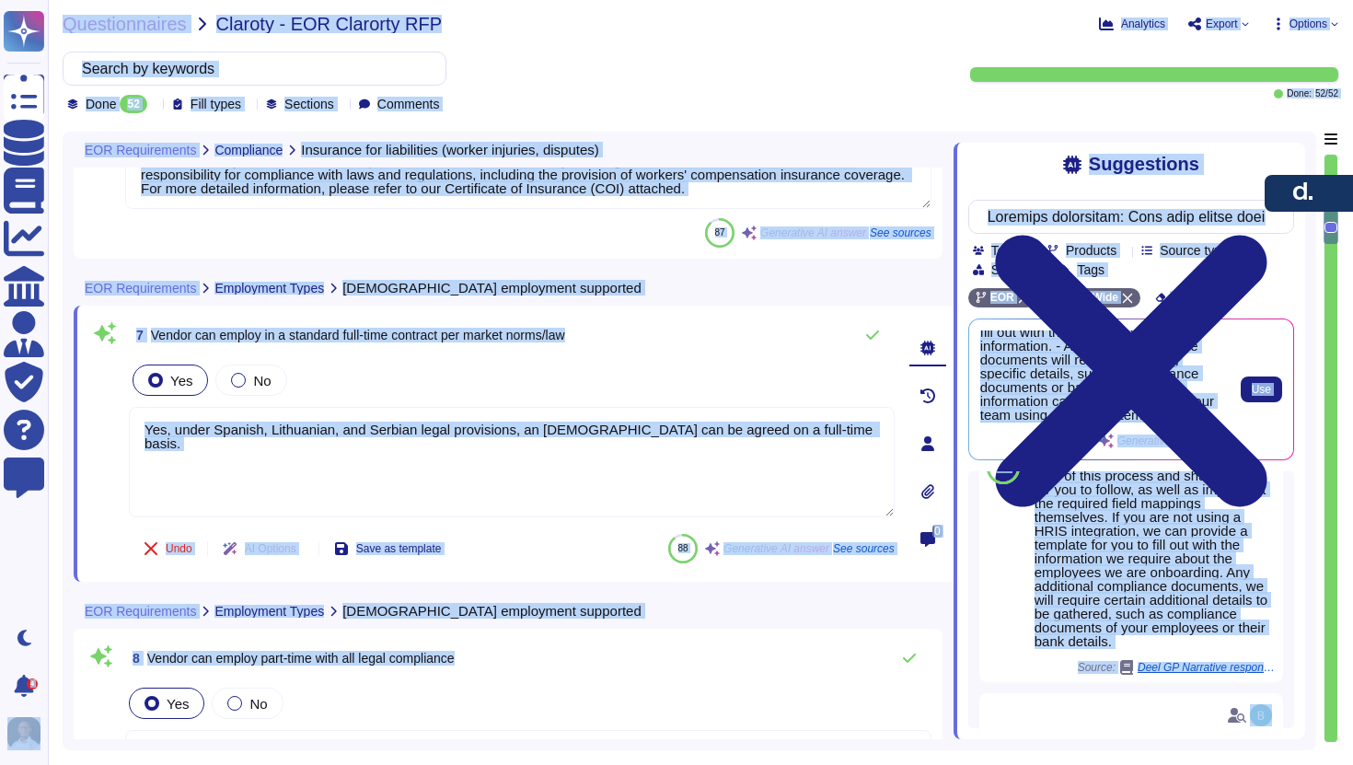  Describe the element at coordinates (1206, 667) in the screenshot. I see `span: Deel GP Narrative response - Draft.docx` at that location.